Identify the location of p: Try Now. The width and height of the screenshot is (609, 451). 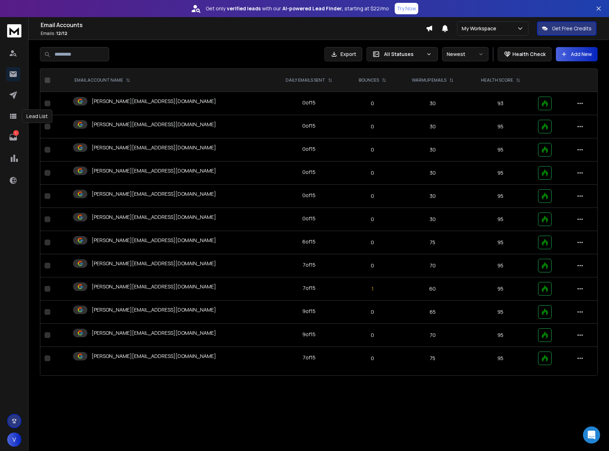
(406, 9).